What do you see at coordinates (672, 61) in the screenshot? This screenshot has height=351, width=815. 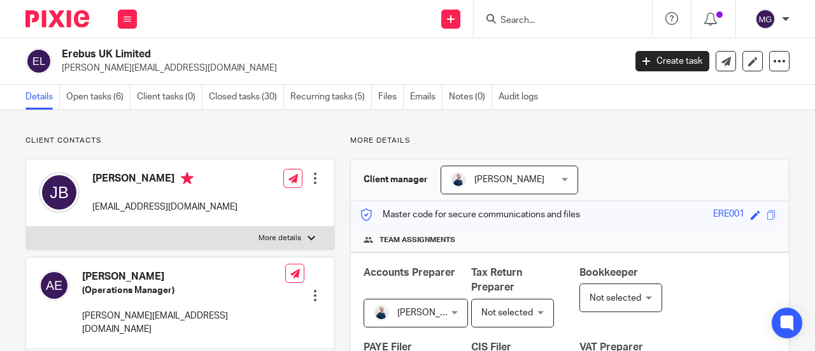 I see `a: Create task` at bounding box center [672, 61].